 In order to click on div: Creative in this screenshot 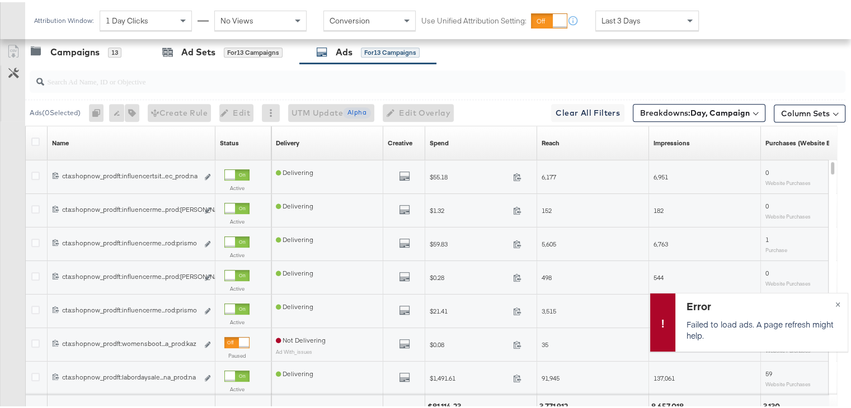, I will do `click(400, 141)`.